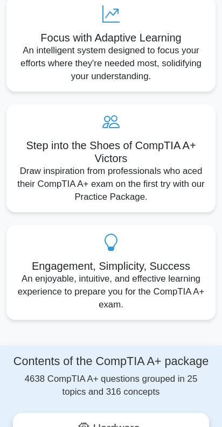 This screenshot has width=222, height=427. Describe the element at coordinates (111, 266) in the screenshot. I see `h5: Engagement, Simplicity, Success` at that location.